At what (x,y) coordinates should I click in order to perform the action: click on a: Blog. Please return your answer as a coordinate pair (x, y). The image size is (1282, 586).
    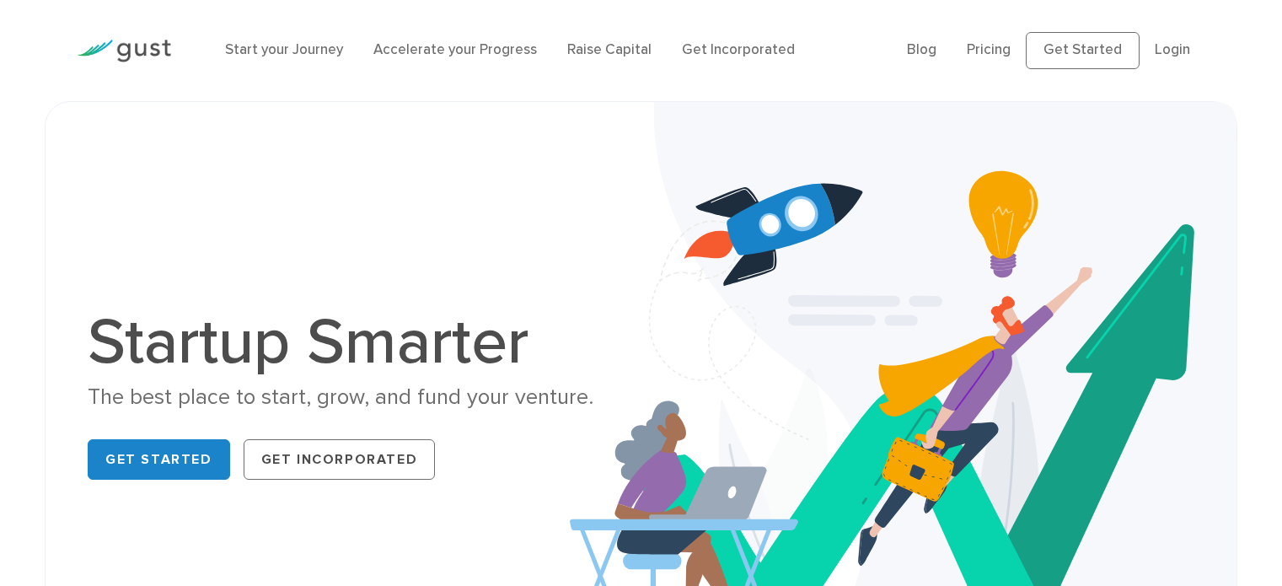
    Looking at the image, I should click on (921, 50).